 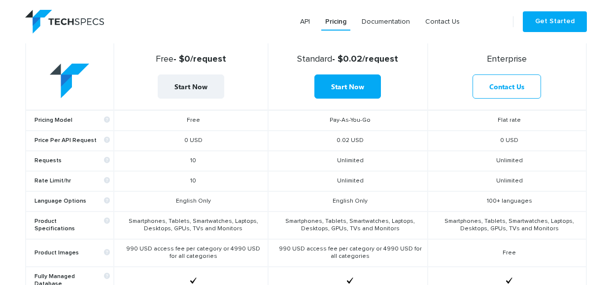 What do you see at coordinates (336, 22) in the screenshot?
I see `a: Pricing` at bounding box center [336, 22].